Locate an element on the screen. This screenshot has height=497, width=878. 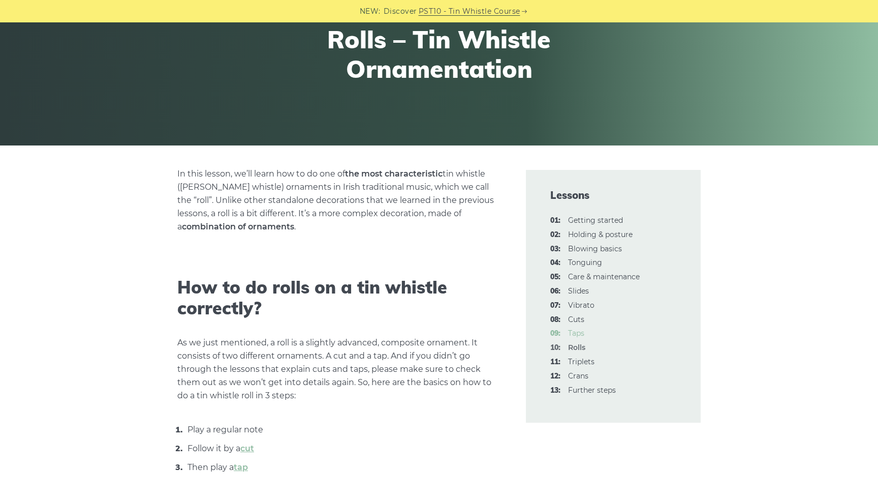
span: 03: is located at coordinates (556, 249).